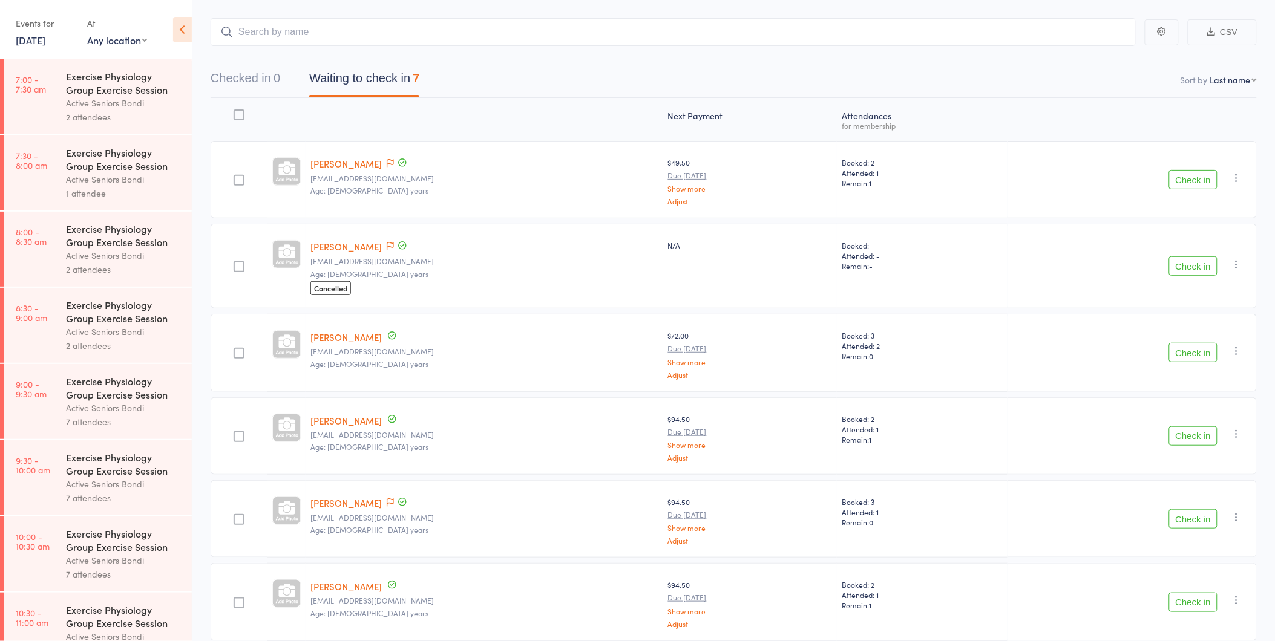  What do you see at coordinates (871, 522) in the screenshot?
I see `span: 0` at bounding box center [871, 522].